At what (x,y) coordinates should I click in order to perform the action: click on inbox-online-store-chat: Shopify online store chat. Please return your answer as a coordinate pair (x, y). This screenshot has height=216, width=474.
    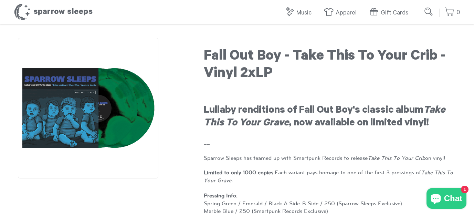
    Looking at the image, I should click on (446, 199).